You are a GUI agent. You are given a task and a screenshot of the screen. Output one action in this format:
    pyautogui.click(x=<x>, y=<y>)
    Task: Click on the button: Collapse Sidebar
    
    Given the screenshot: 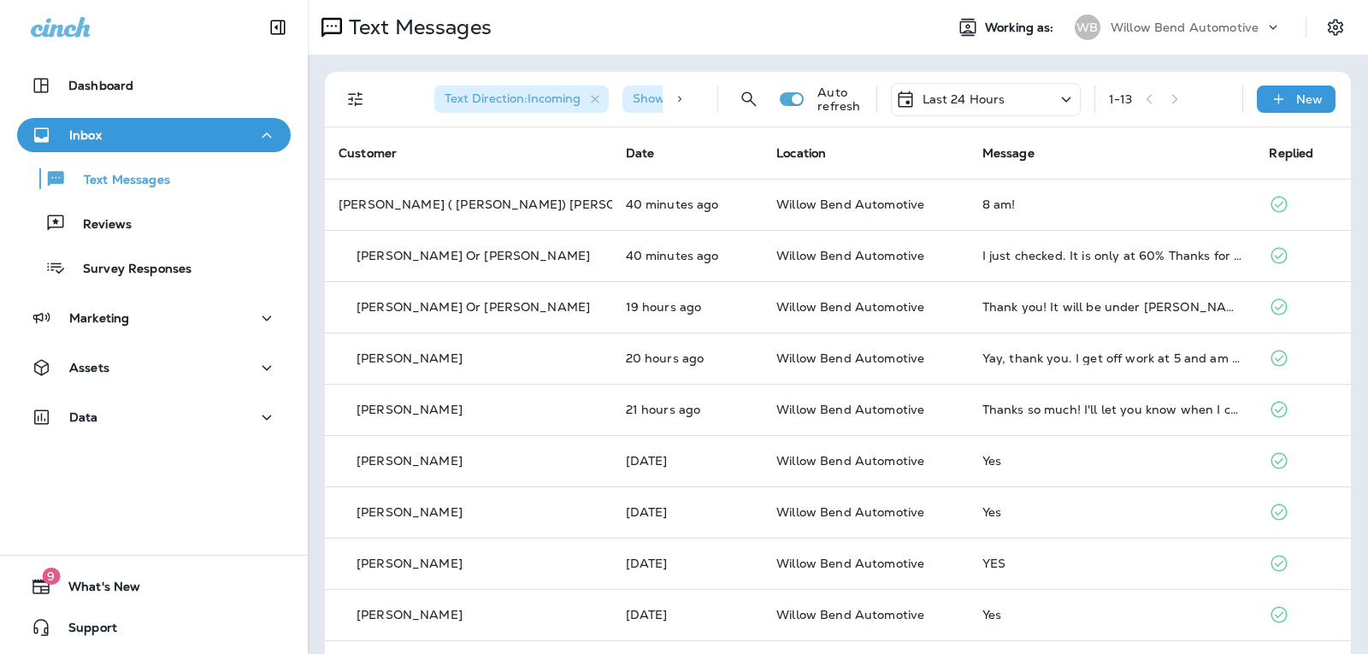 What is the action you would take?
    pyautogui.click(x=278, y=27)
    